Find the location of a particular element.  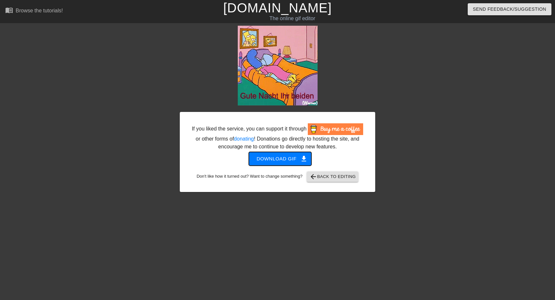

button: Download gif is located at coordinates (280, 159).